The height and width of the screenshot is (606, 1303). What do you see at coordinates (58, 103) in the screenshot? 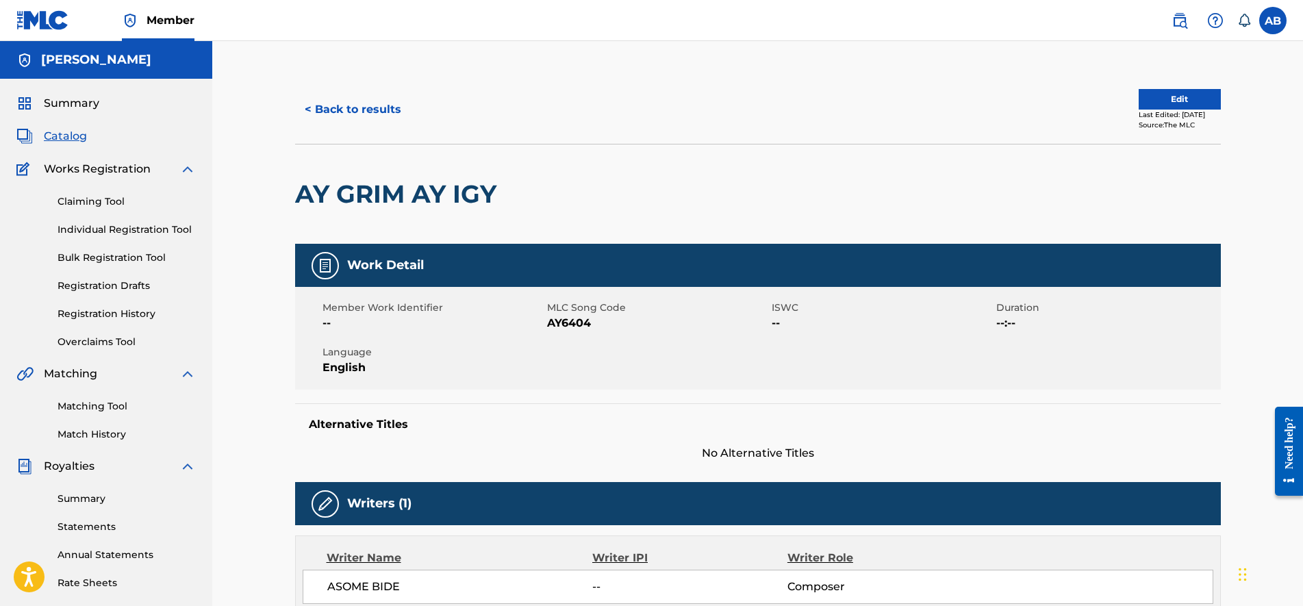
I see `a: SummarySummary` at bounding box center [58, 103].